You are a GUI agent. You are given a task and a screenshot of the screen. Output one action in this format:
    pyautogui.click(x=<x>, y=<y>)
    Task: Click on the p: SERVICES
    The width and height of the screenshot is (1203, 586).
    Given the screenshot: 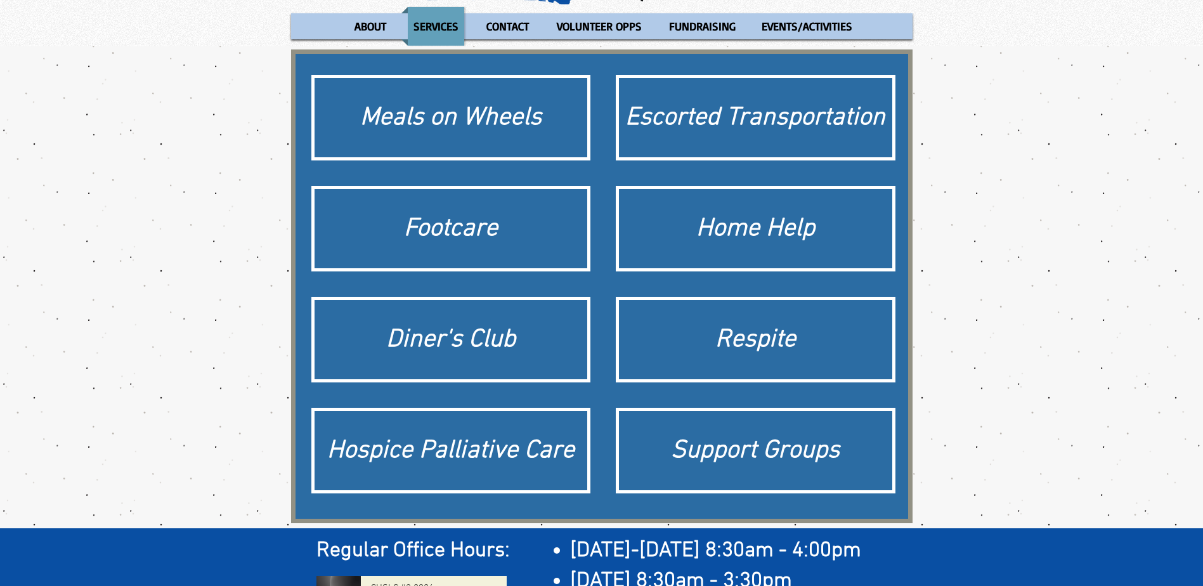 What is the action you would take?
    pyautogui.click(x=436, y=26)
    